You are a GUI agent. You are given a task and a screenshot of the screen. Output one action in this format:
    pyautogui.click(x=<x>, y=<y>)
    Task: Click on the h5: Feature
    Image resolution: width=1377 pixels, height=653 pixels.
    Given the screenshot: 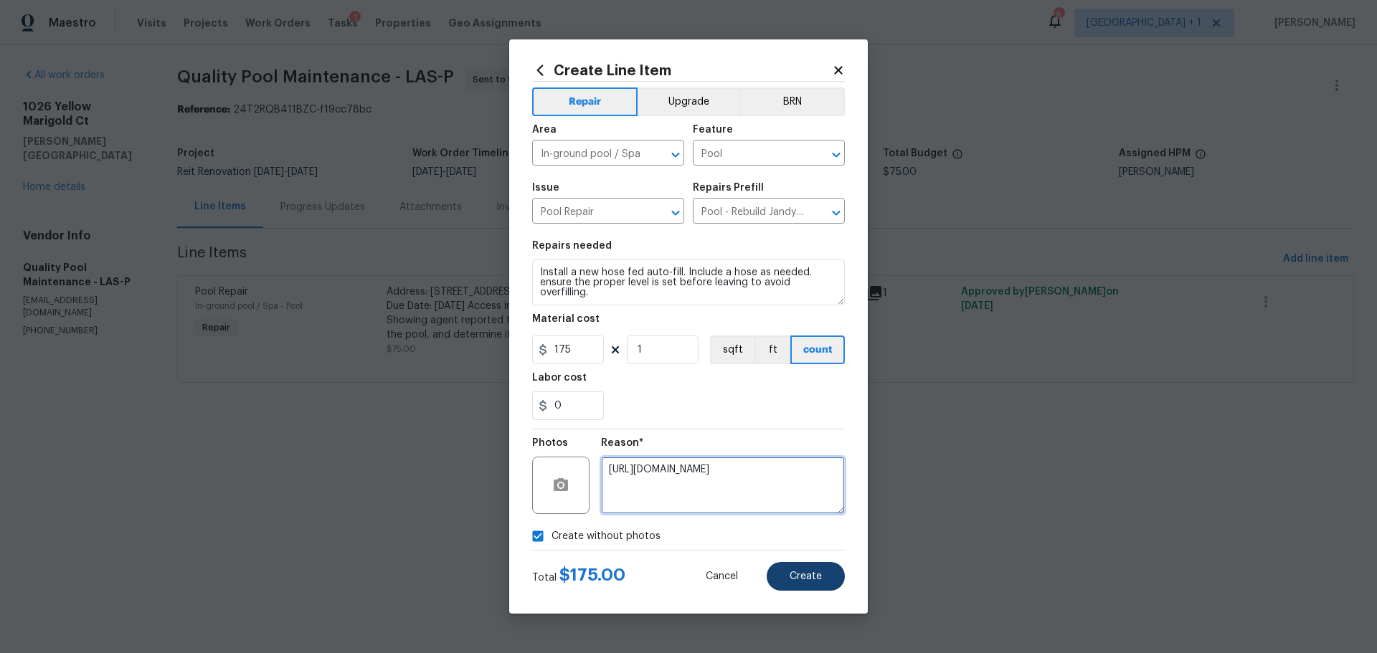 What is the action you would take?
    pyautogui.click(x=713, y=130)
    